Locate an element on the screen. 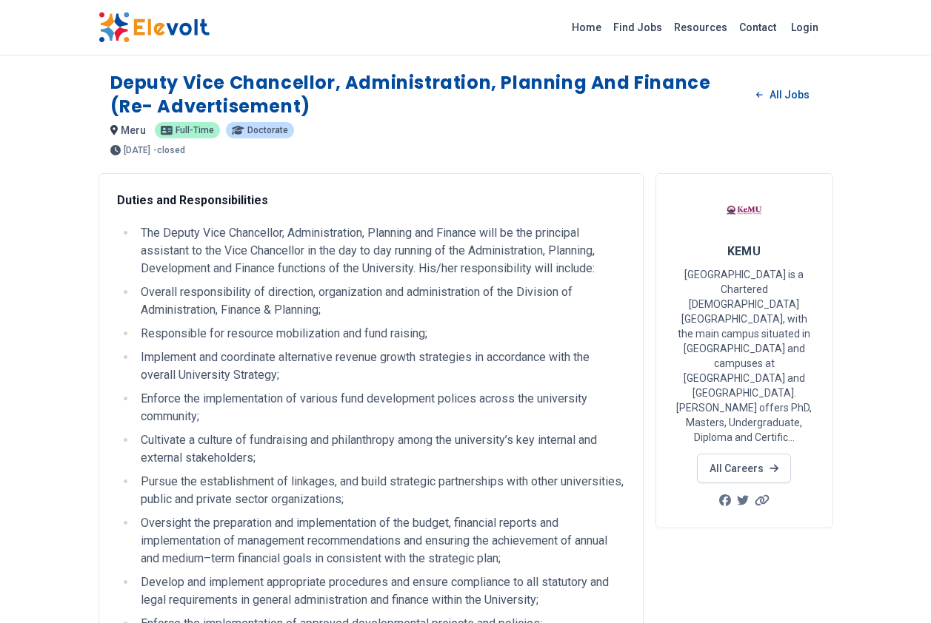  h1: Deputy Vice Chancellor, Administration, Planning and Finance (Re- Advertisement) is located at coordinates (427, 95).